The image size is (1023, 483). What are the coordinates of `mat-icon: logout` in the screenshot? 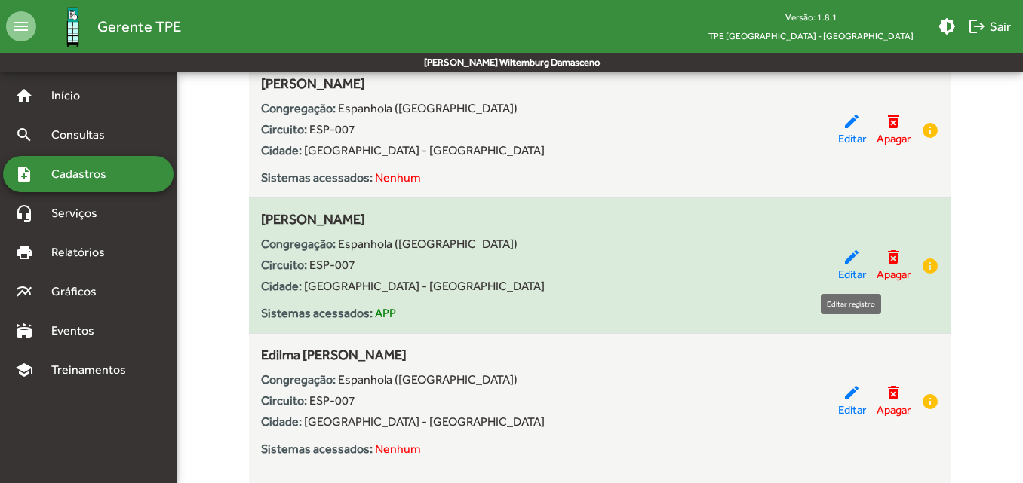 It's located at (977, 26).